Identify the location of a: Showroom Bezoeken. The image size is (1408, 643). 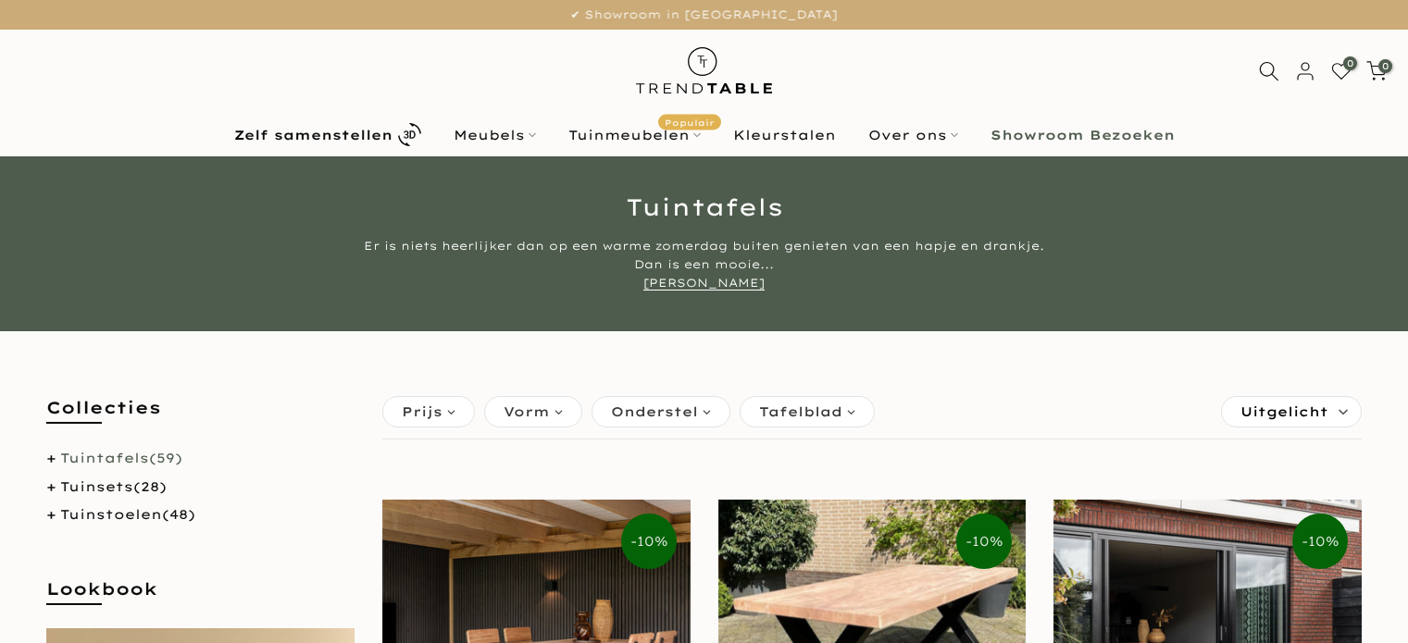
(1082, 135).